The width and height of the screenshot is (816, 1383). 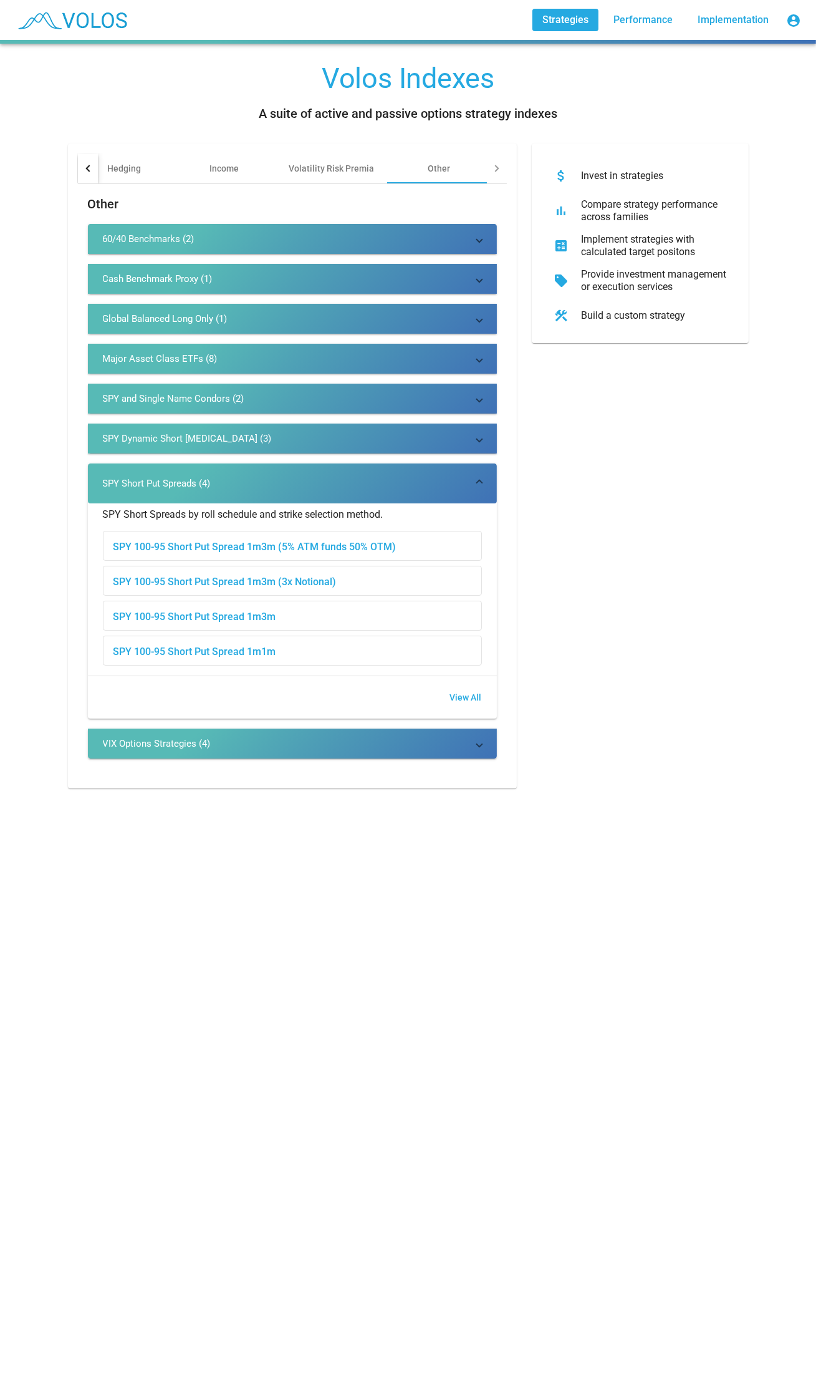 I want to click on div: Major Asset Class ETFs (8), so click(x=160, y=359).